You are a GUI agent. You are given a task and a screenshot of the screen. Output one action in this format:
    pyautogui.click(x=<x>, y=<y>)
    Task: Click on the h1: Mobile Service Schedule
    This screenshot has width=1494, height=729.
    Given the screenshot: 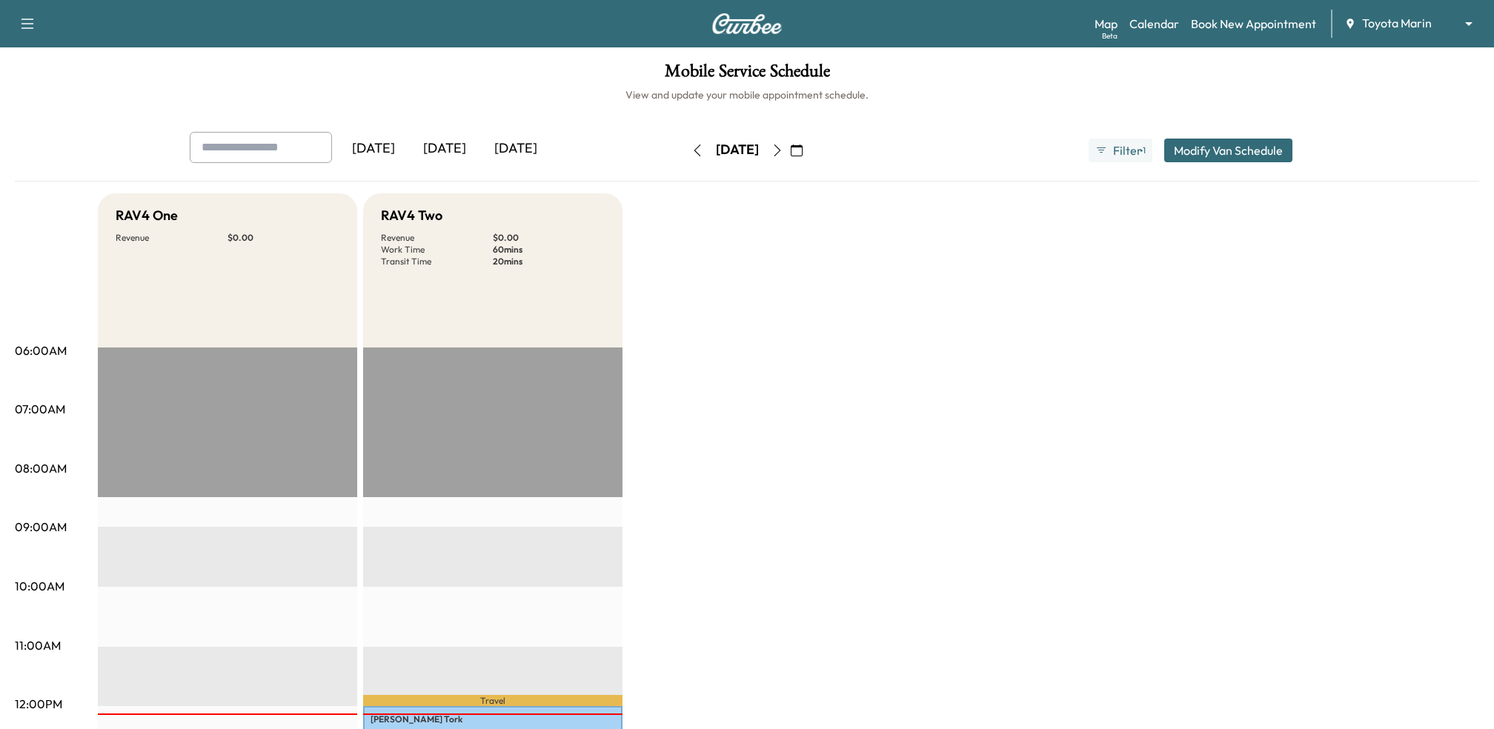 What is the action you would take?
    pyautogui.click(x=747, y=75)
    